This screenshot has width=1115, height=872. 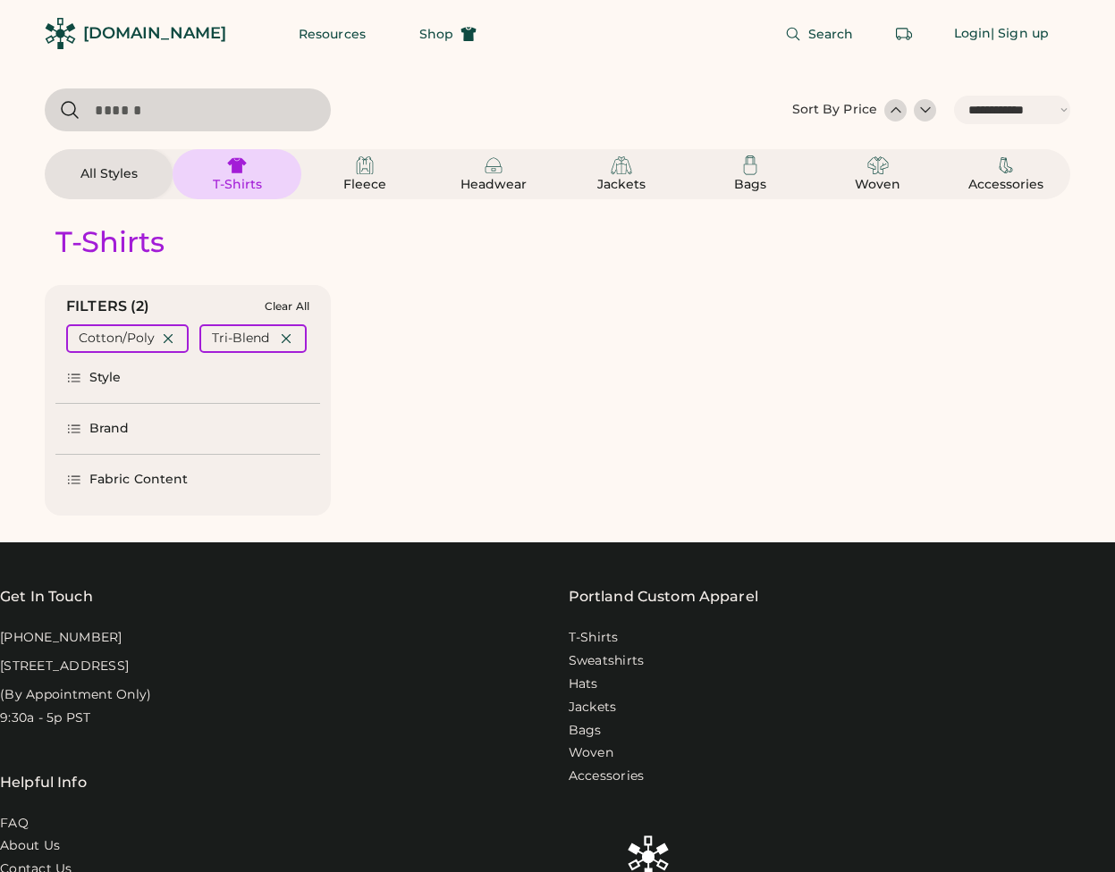 I want to click on div: Login, so click(x=973, y=34).